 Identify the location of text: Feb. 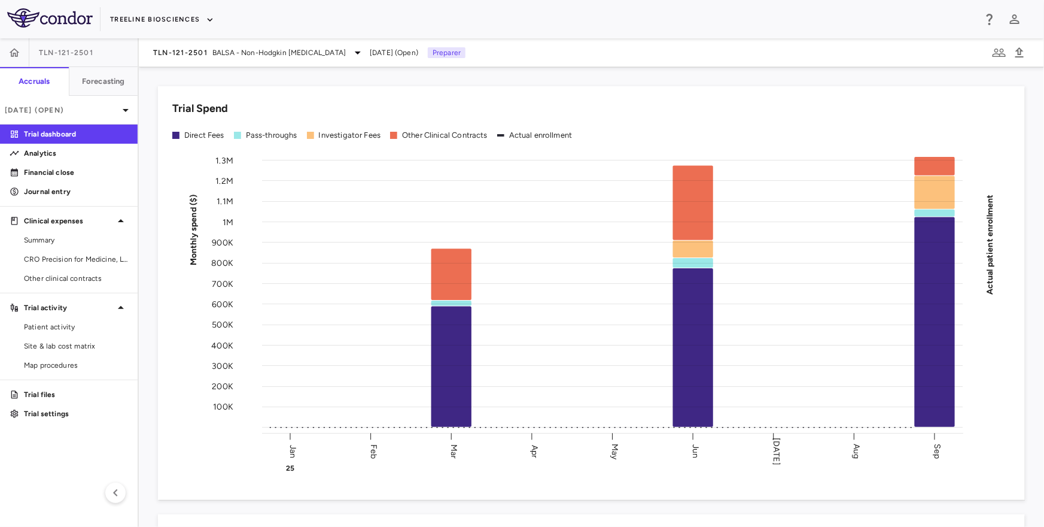
(373, 451).